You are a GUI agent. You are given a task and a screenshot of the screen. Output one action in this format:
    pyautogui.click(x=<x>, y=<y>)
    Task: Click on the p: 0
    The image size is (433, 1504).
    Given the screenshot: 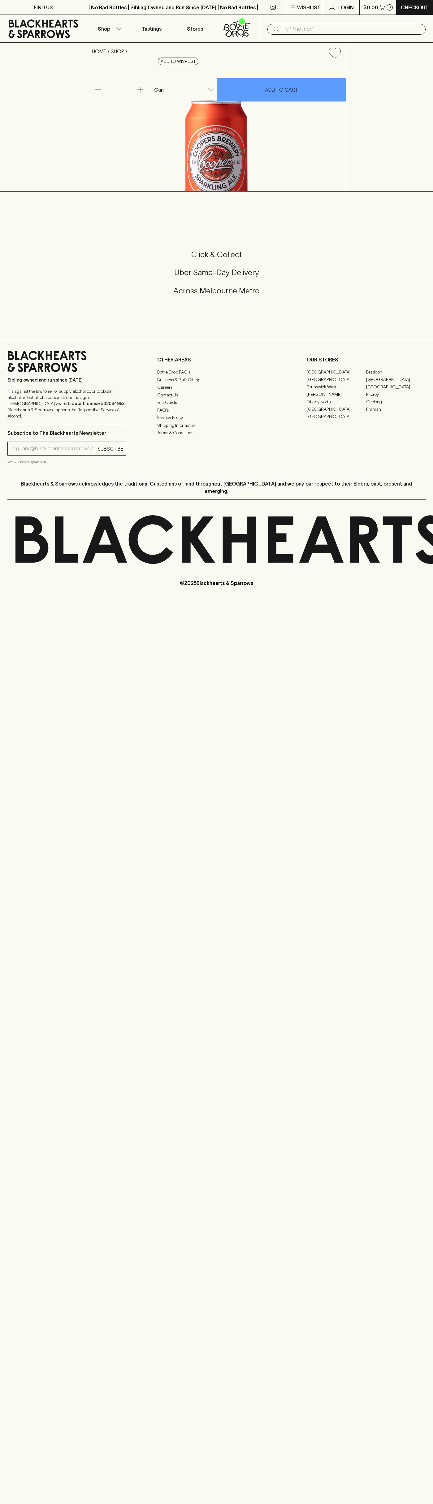 What is the action you would take?
    pyautogui.click(x=390, y=7)
    